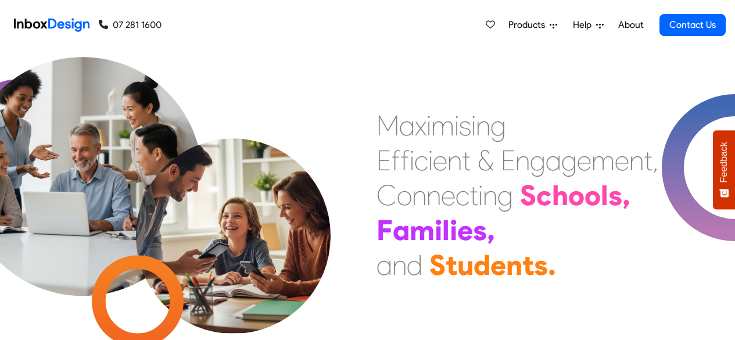 This screenshot has height=340, width=735. I want to click on span: Feedback, so click(724, 162).